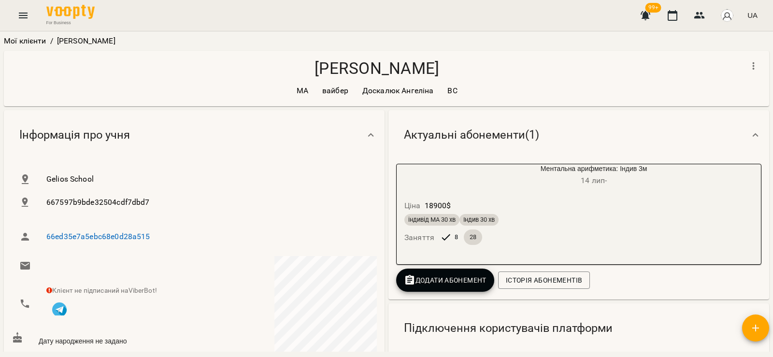 This screenshot has height=357, width=773. I want to click on span: Актуальні абонементи ( 1 ), so click(472, 135).